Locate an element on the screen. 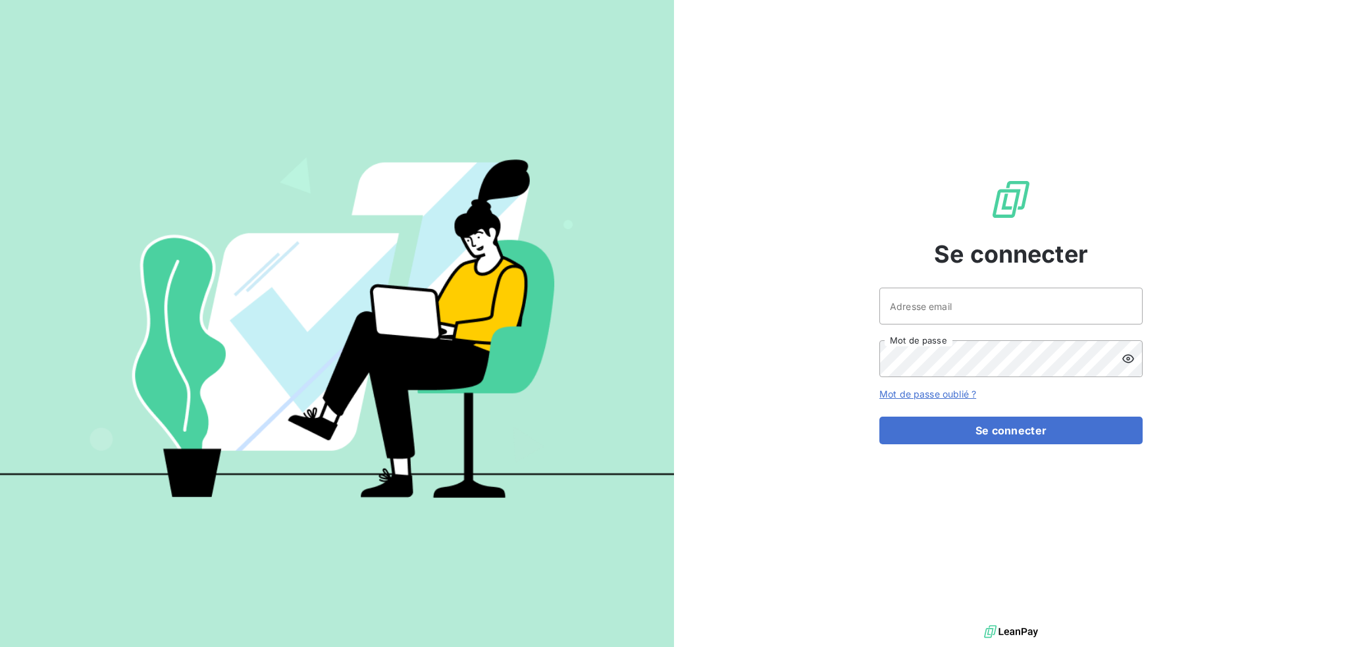 The height and width of the screenshot is (647, 1348). span: Se connecter is located at coordinates (1011, 254).